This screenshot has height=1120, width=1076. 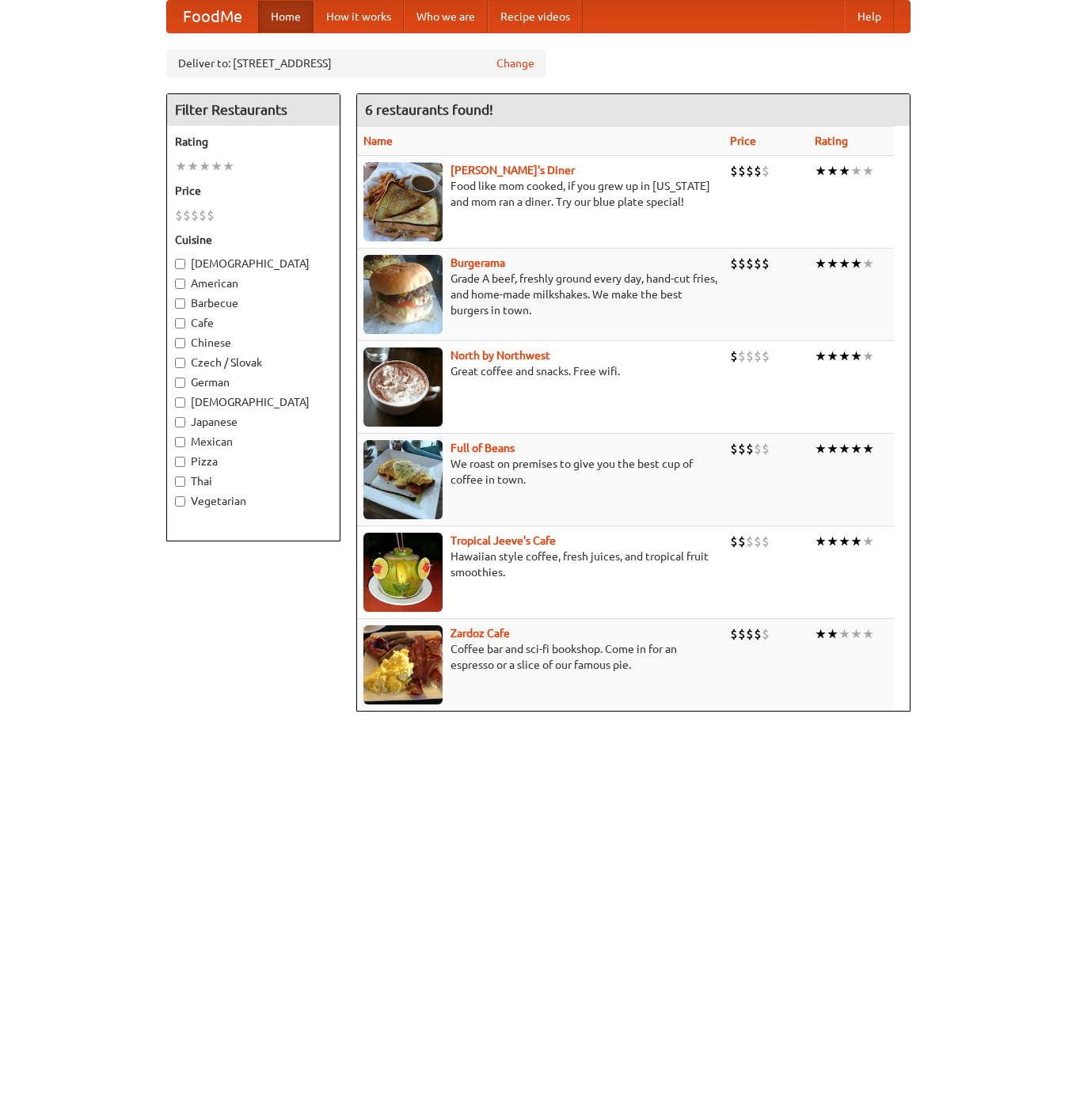 What do you see at coordinates (503, 541) in the screenshot?
I see `b: Tropical Jeeve's Cafe` at bounding box center [503, 541].